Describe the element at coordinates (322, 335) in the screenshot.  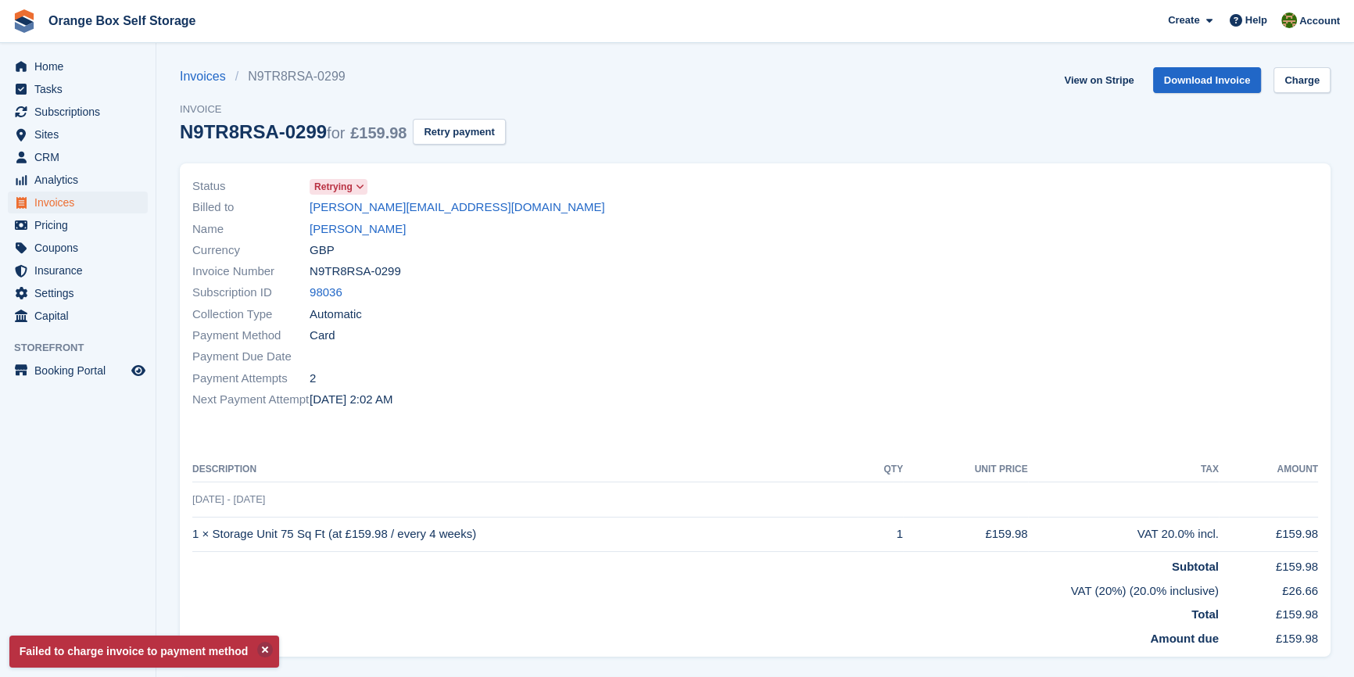
I see `span: Card` at that location.